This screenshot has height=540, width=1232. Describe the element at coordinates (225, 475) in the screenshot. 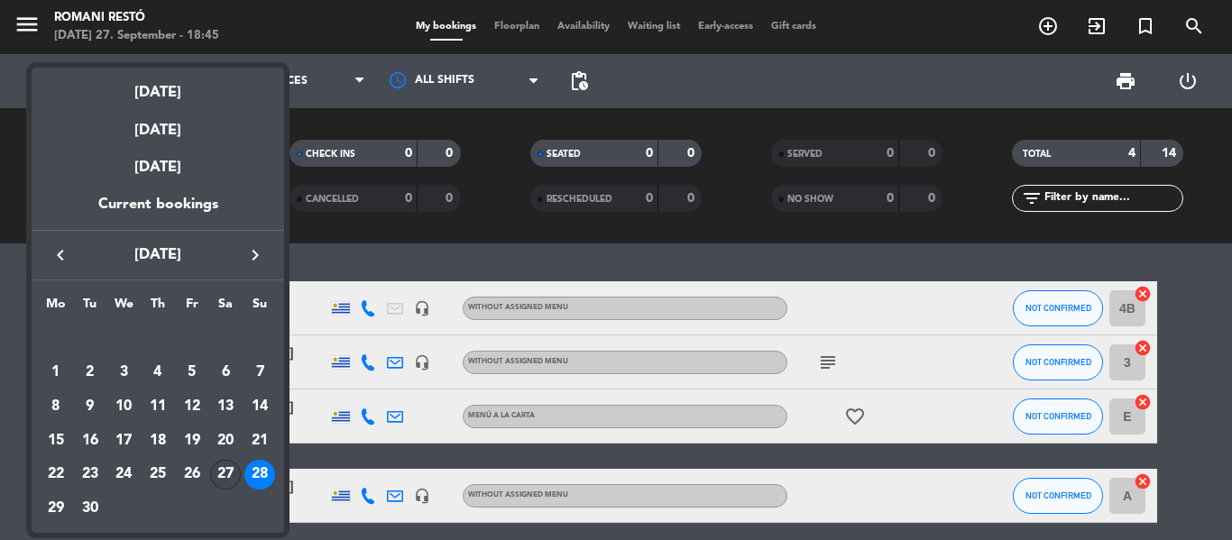

I see `div: 27` at that location.